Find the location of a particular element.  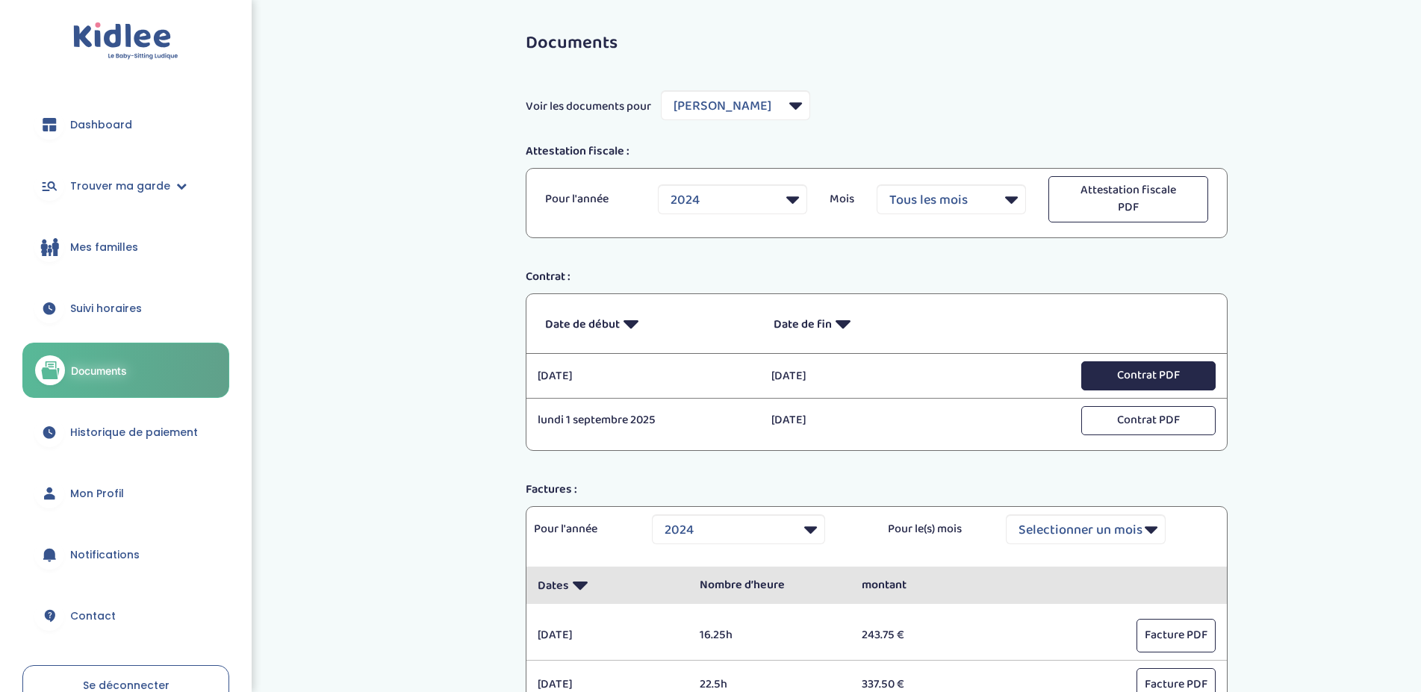

a: Notifications is located at coordinates (125, 555).